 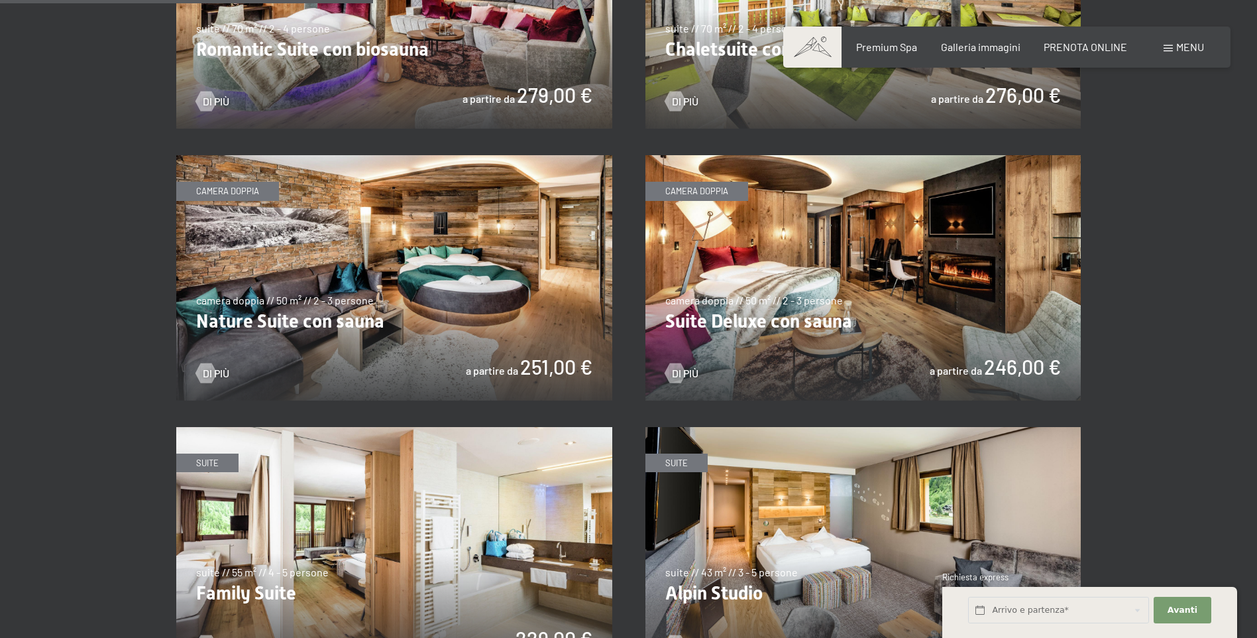 What do you see at coordinates (1086, 46) in the screenshot?
I see `a: PRENOTA ONLINE` at bounding box center [1086, 46].